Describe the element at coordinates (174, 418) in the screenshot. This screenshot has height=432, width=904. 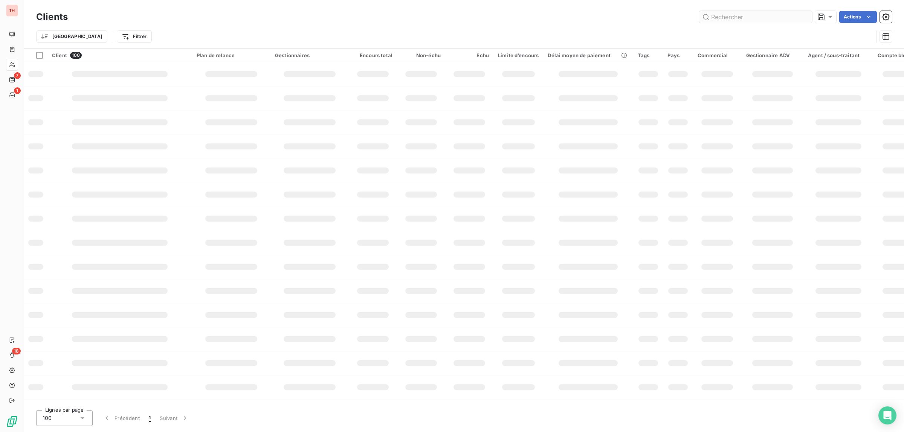
I see `button: Suivant` at that location.